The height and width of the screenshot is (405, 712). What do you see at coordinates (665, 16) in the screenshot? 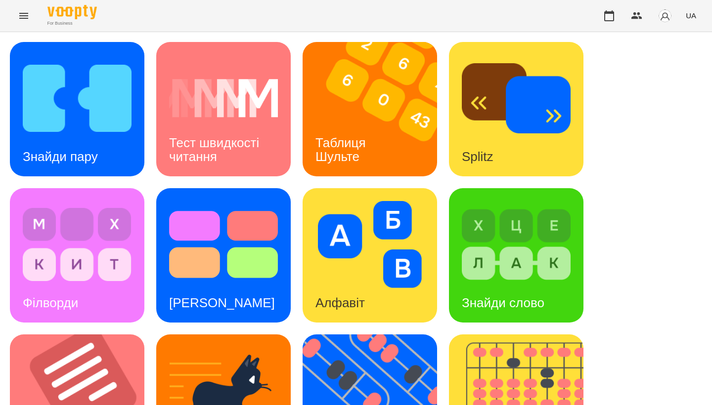
I see `img: avatar_s.png` at bounding box center [665, 16].